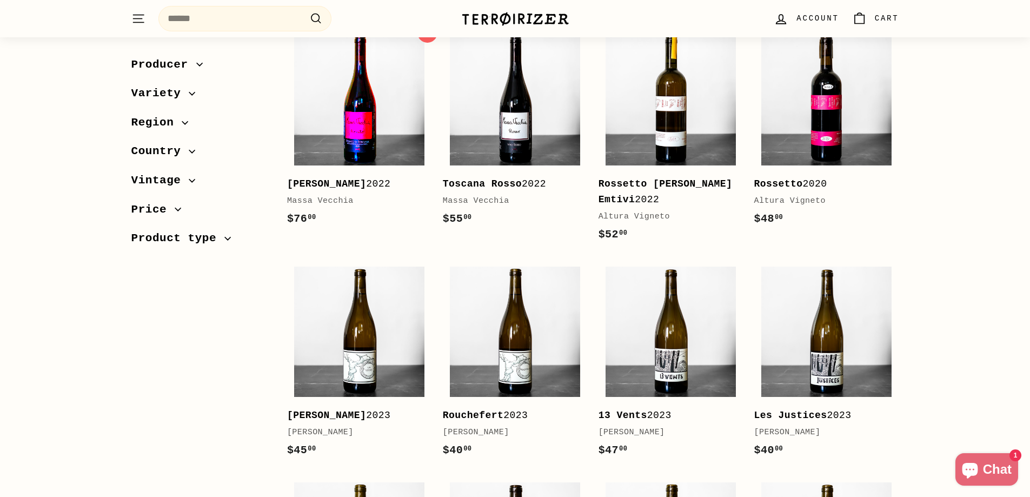 This screenshot has width=1030, height=497. Describe the element at coordinates (791, 415) in the screenshot. I see `b: Les Justices` at that location.